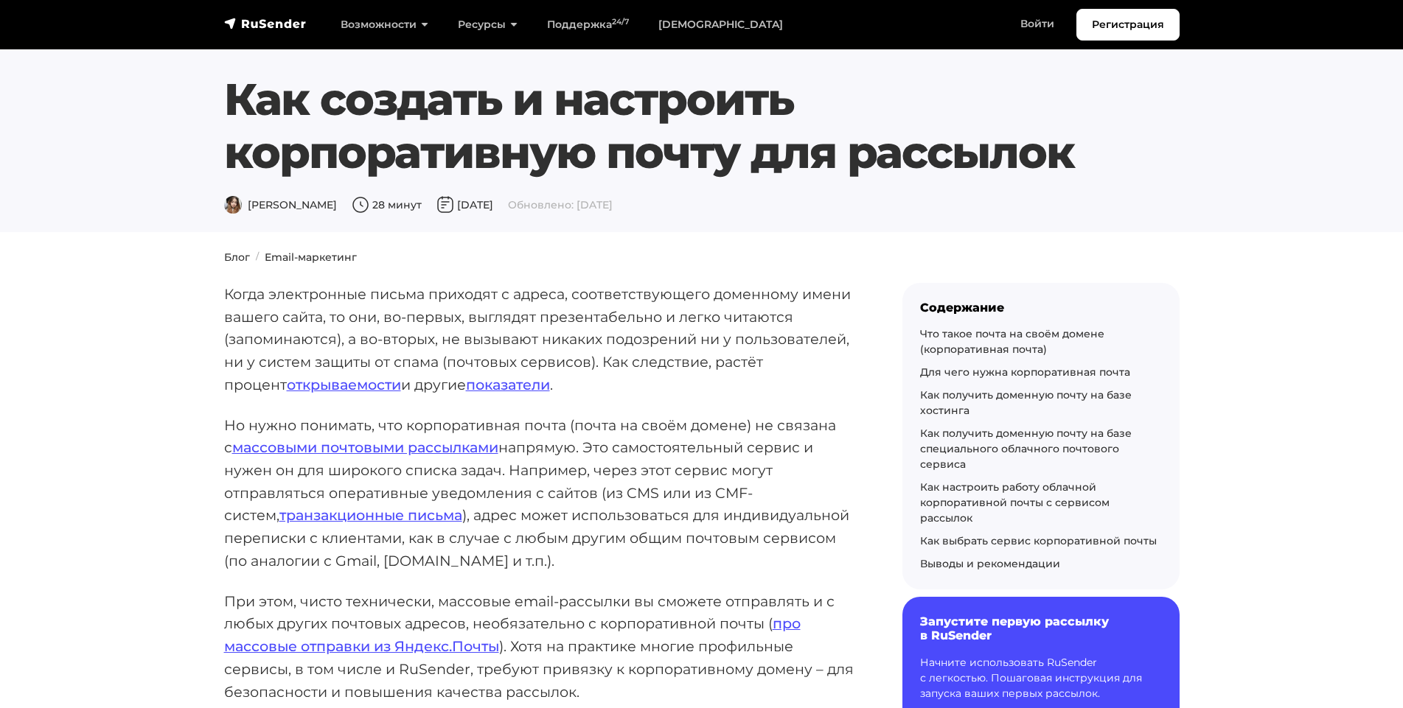  What do you see at coordinates (265, 24) in the screenshot?
I see `img: RuSender` at bounding box center [265, 24].